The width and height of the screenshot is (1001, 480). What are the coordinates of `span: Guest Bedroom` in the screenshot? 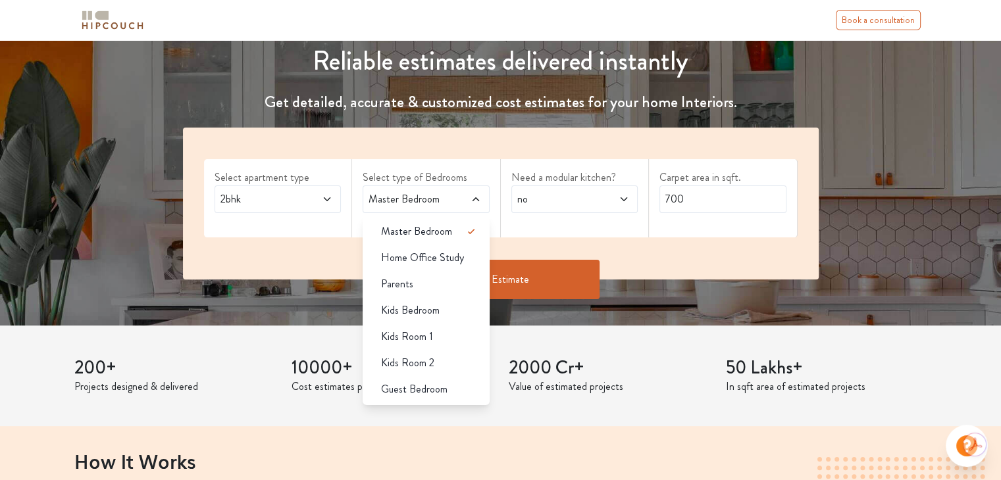 It's located at (414, 390).